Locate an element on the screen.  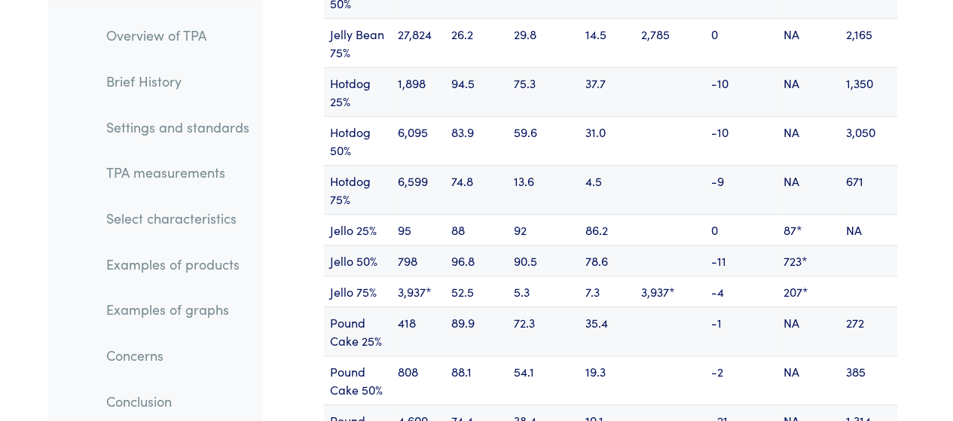
td: 3,050 is located at coordinates (869, 140).